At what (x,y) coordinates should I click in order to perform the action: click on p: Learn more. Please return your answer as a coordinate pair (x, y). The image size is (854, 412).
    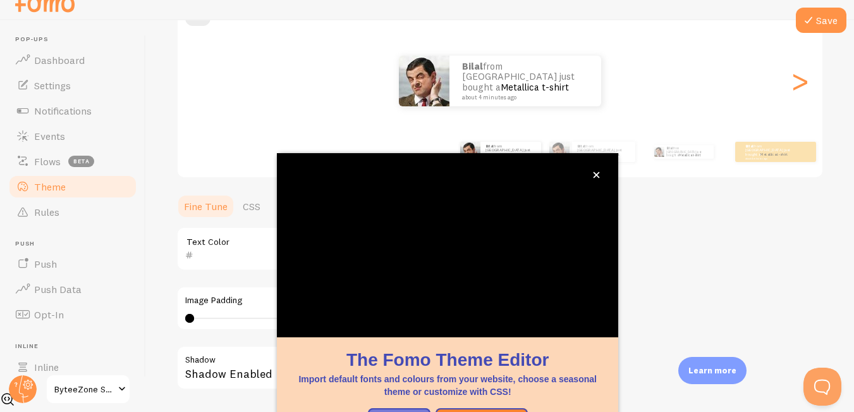
    Looking at the image, I should click on (713, 370).